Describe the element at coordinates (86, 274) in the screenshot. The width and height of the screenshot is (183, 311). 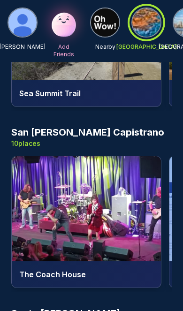
I see `h4: The Coach House` at that location.